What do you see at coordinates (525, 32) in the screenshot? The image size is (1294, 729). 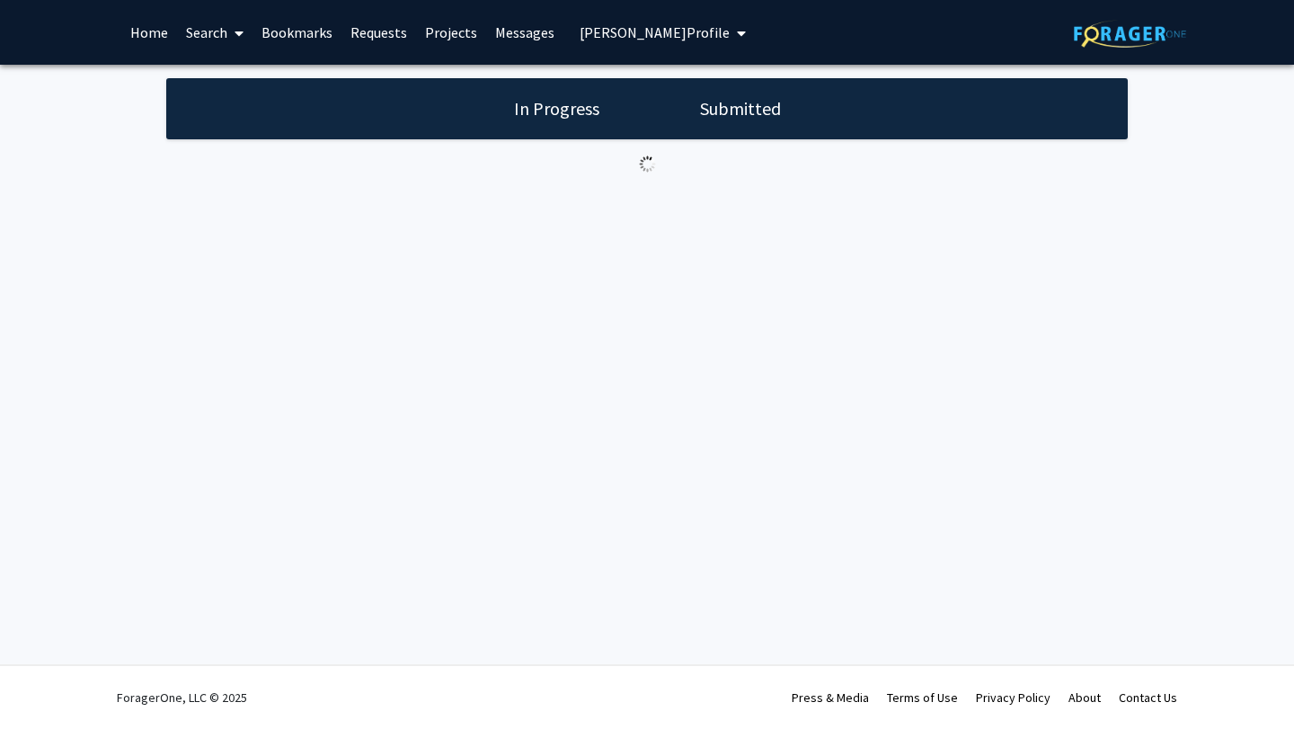 I see `a: Messages` at bounding box center [525, 32].